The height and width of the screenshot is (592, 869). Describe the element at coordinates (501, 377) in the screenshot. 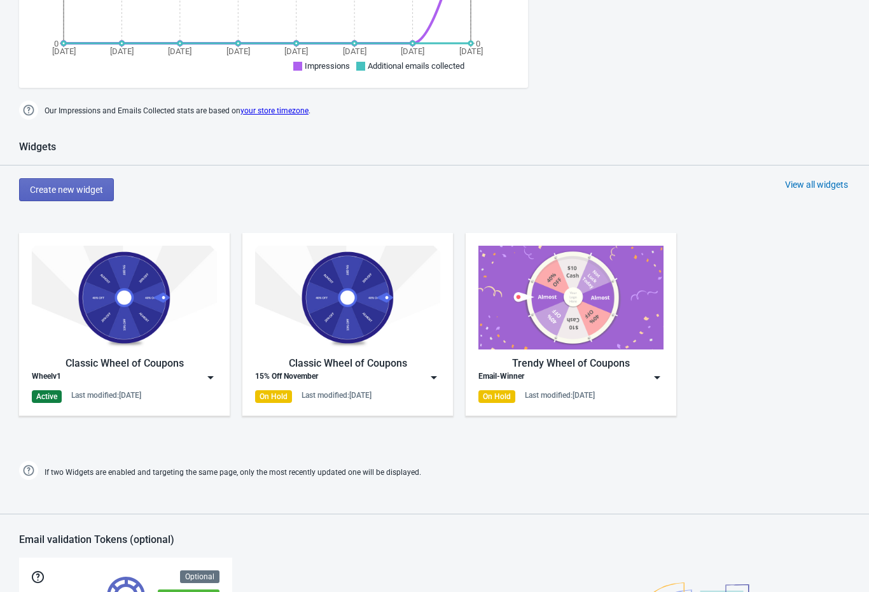

I see `div: Email-Winner` at that location.